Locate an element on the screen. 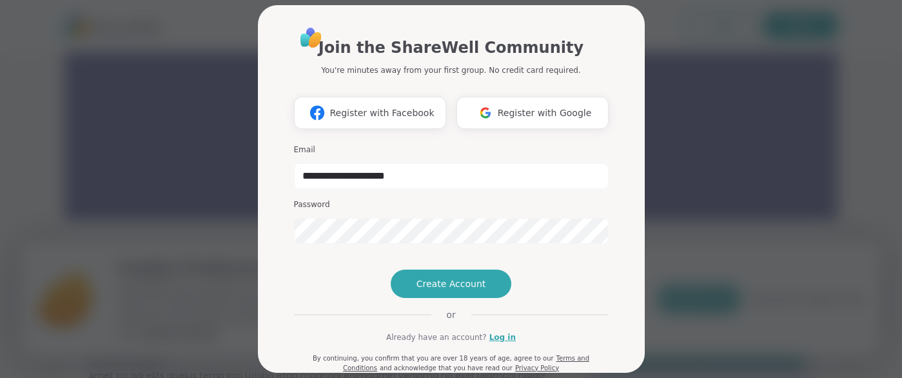 Image resolution: width=902 pixels, height=378 pixels. a: Log in is located at coordinates (502, 337).